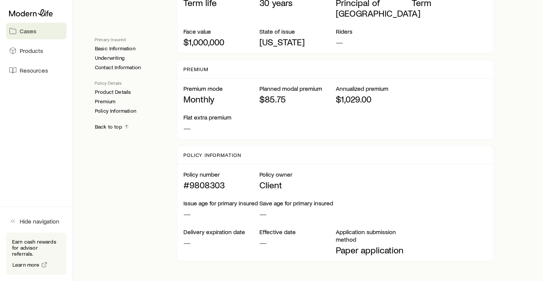 Image resolution: width=543 pixels, height=281 pixels. Describe the element at coordinates (221, 117) in the screenshot. I see `p: Flat extra premium` at that location.